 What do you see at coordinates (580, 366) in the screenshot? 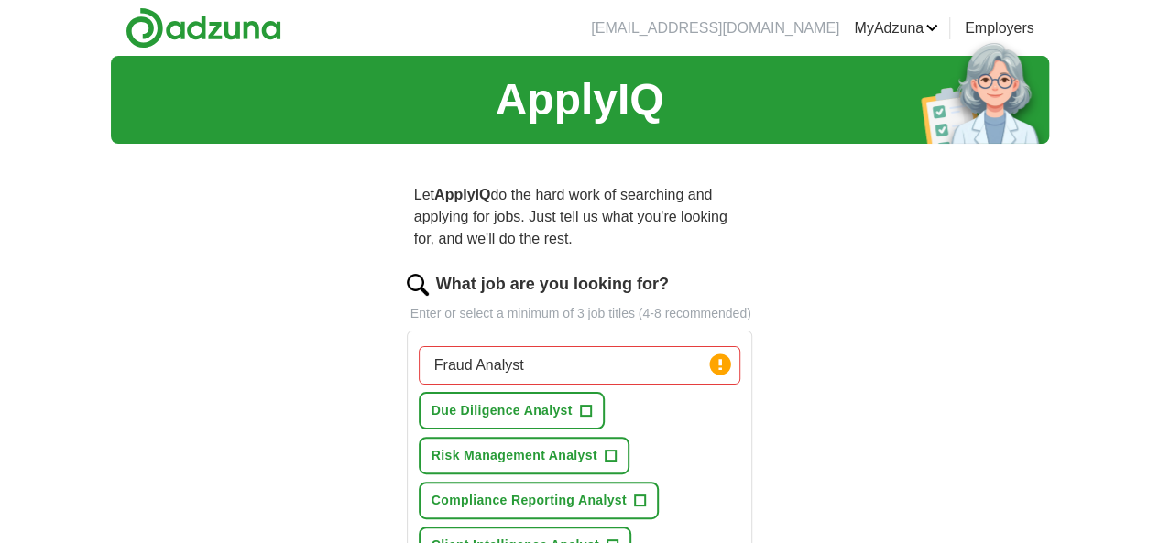
I see `input: Type a job title and press enter` at bounding box center [580, 366].